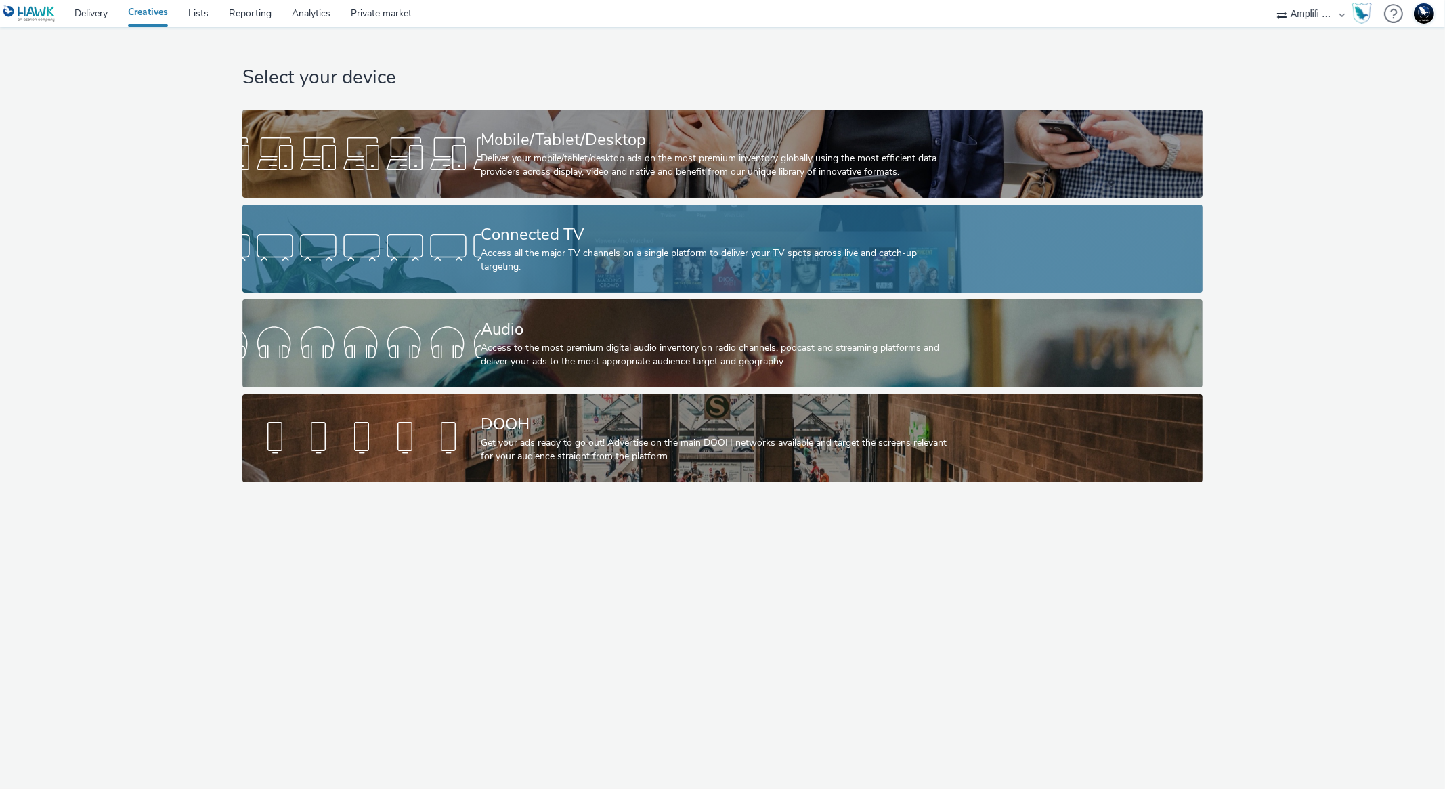  What do you see at coordinates (720, 329) in the screenshot?
I see `div: Audio` at bounding box center [720, 329].